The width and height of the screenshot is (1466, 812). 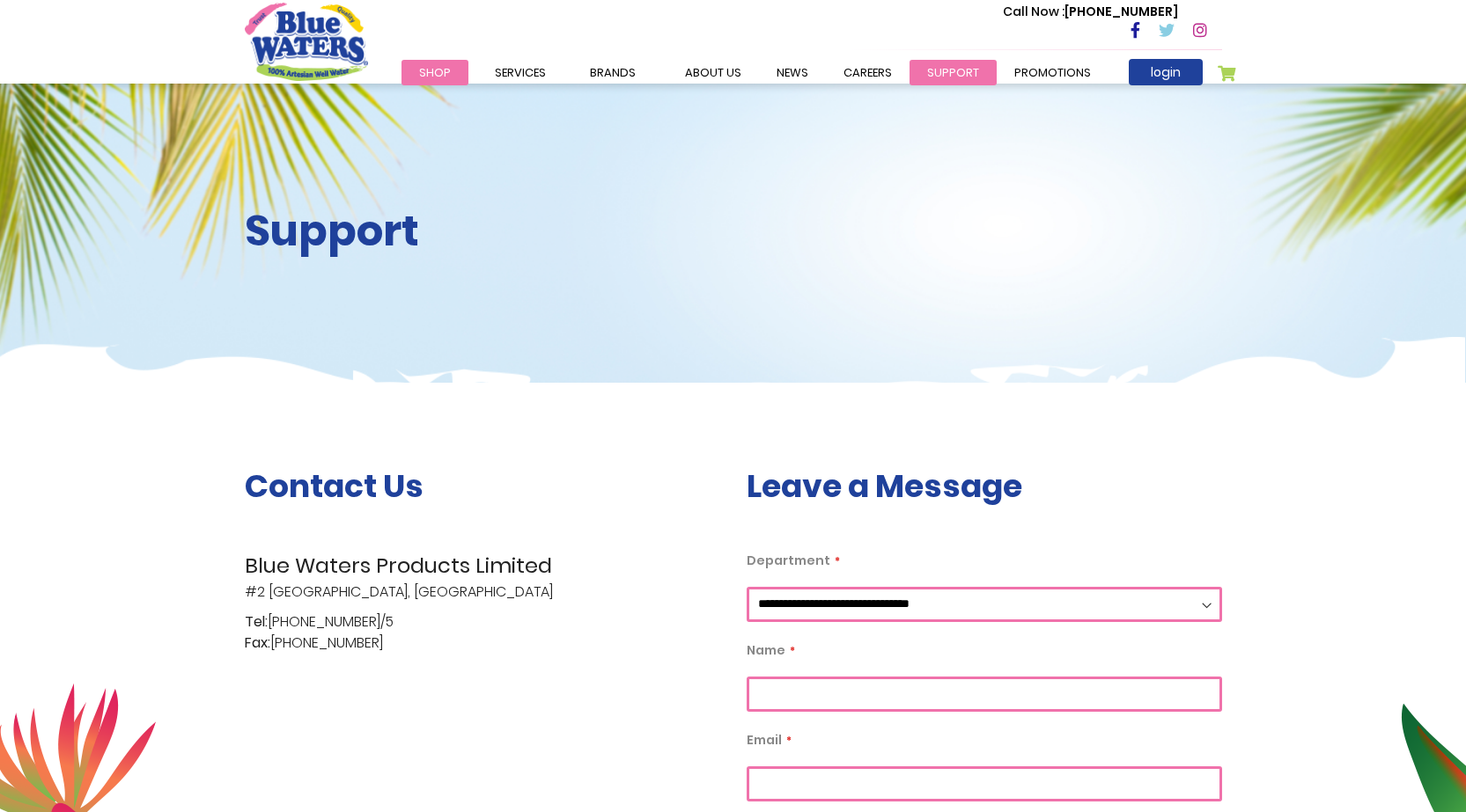 What do you see at coordinates (1165, 72) in the screenshot?
I see `a: login` at bounding box center [1165, 72].